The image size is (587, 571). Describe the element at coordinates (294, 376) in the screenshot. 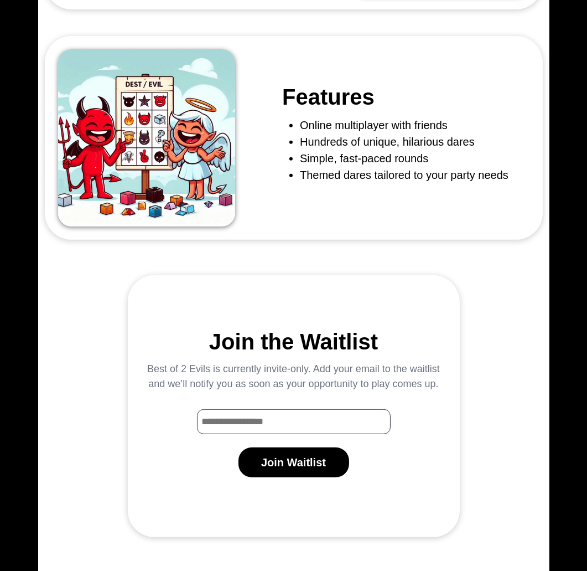

I see `p: Best of 2 Evils is currently invite-only. Add your email to the waitlist and we’ll notify you as ...` at that location.